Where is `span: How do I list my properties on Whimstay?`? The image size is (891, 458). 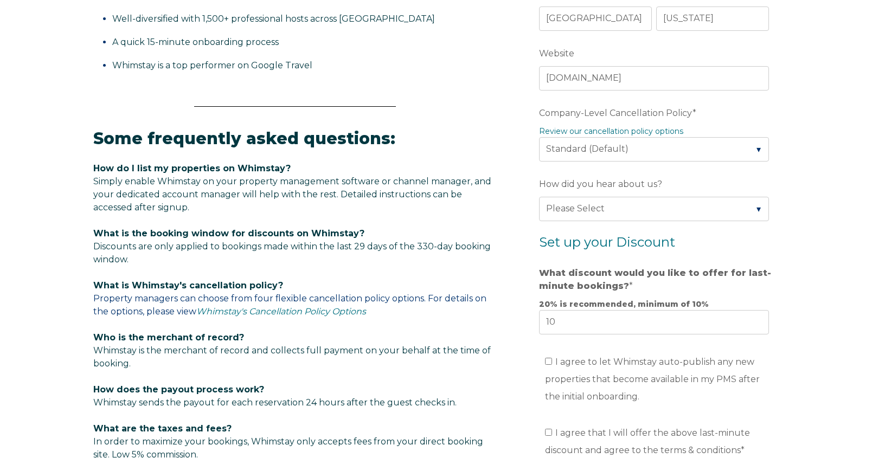
span: How do I list my properties on Whimstay? is located at coordinates (192, 168).